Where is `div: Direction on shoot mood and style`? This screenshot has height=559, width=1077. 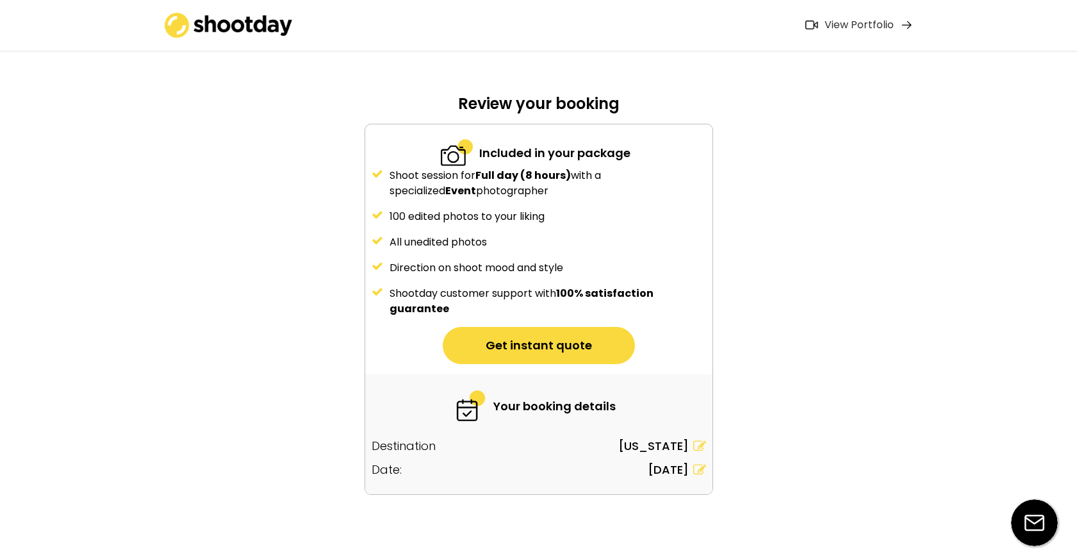
div: Direction on shoot mood and style is located at coordinates (548, 268).